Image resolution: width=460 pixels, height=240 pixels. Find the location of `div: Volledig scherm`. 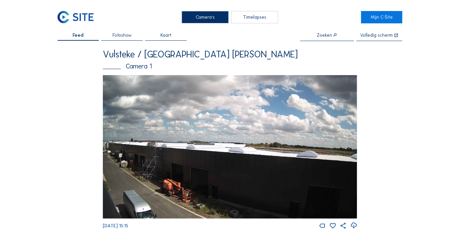

div: Volledig scherm is located at coordinates (377, 35).